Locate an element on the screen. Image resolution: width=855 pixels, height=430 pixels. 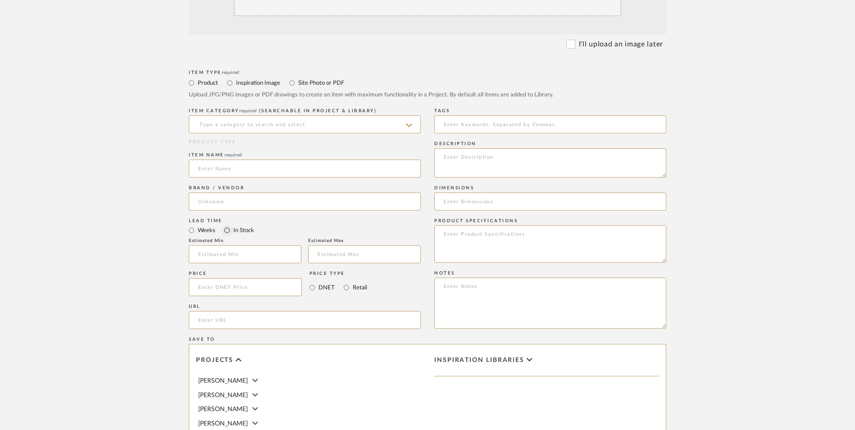
span: (Searchable in Project & Library) is located at coordinates (318, 111).